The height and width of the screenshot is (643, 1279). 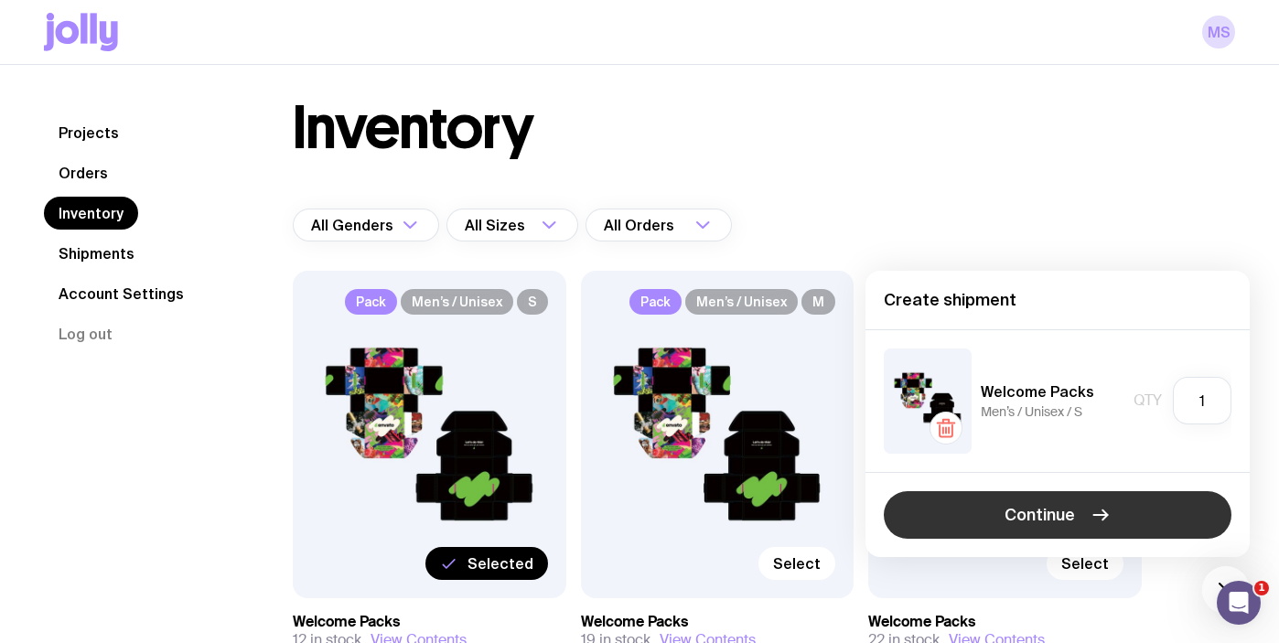 What do you see at coordinates (818, 302) in the screenshot?
I see `span: M` at bounding box center [818, 302].